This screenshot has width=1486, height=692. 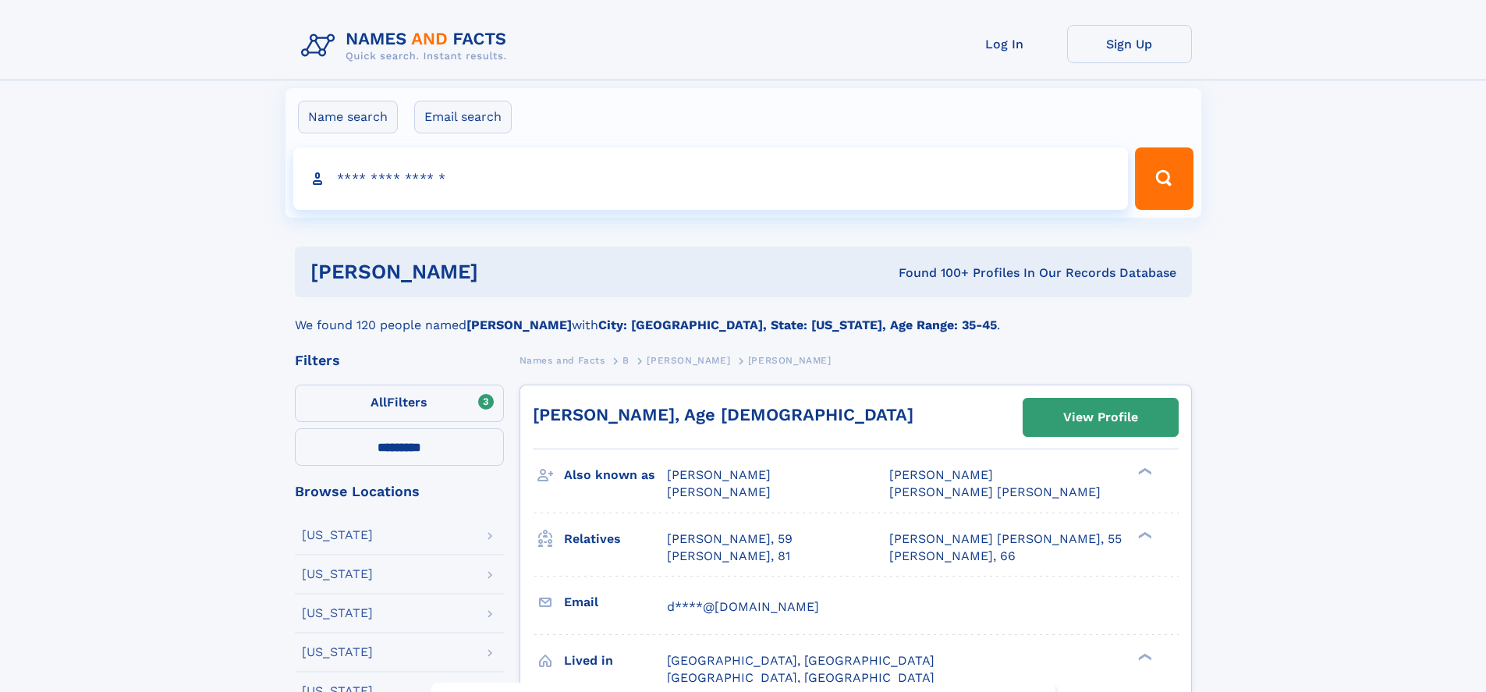 I want to click on button: Search Button, so click(x=1164, y=179).